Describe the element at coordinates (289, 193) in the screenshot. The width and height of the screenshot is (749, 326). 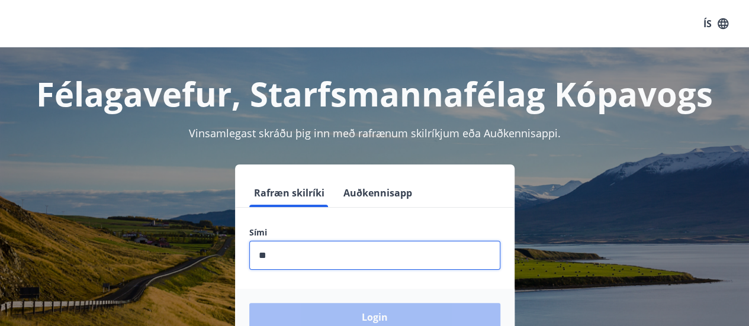
I see `button: Rafræn skilríki` at that location.